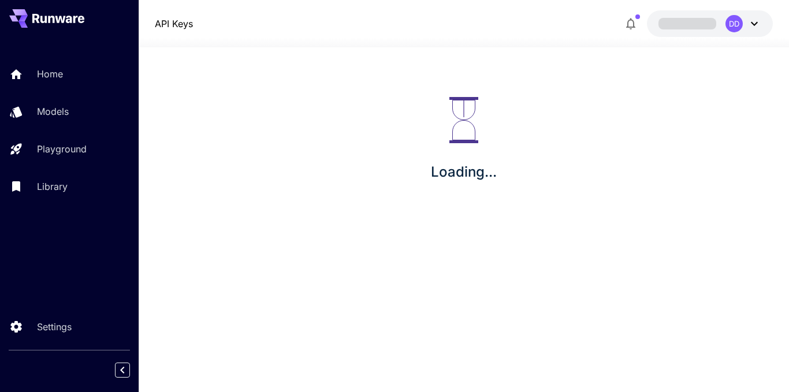 The width and height of the screenshot is (789, 392). Describe the element at coordinates (62, 149) in the screenshot. I see `p: Playground` at that location.